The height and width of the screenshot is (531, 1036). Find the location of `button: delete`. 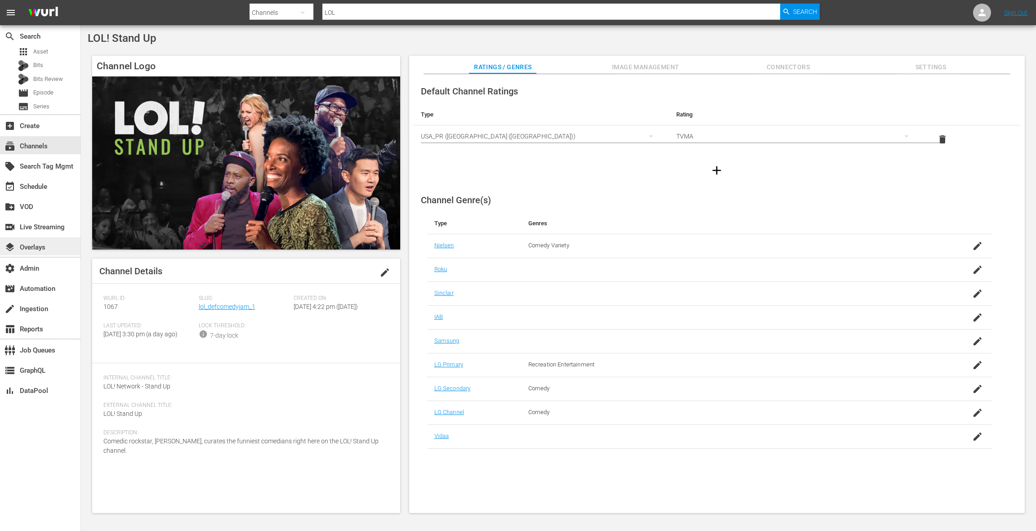

button: delete is located at coordinates (942, 139).